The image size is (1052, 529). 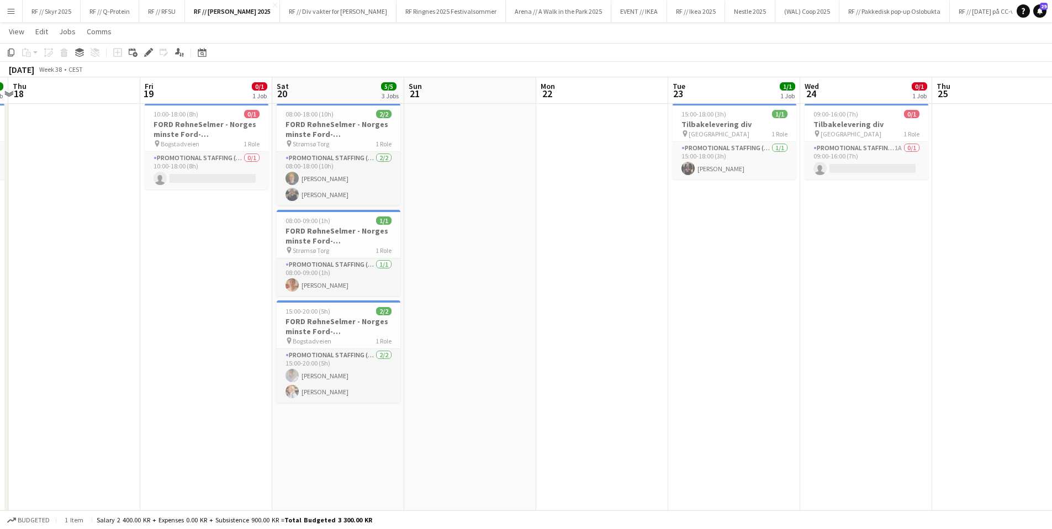 What do you see at coordinates (338, 351) in the screenshot?
I see `app-job-card: 15:00-20:00 (5h)2/2FORD RøhneSelmer - Norges minste Ford-forhandlerkontor Bogstadveien1 RolePromo...` at bounding box center [338, 351].